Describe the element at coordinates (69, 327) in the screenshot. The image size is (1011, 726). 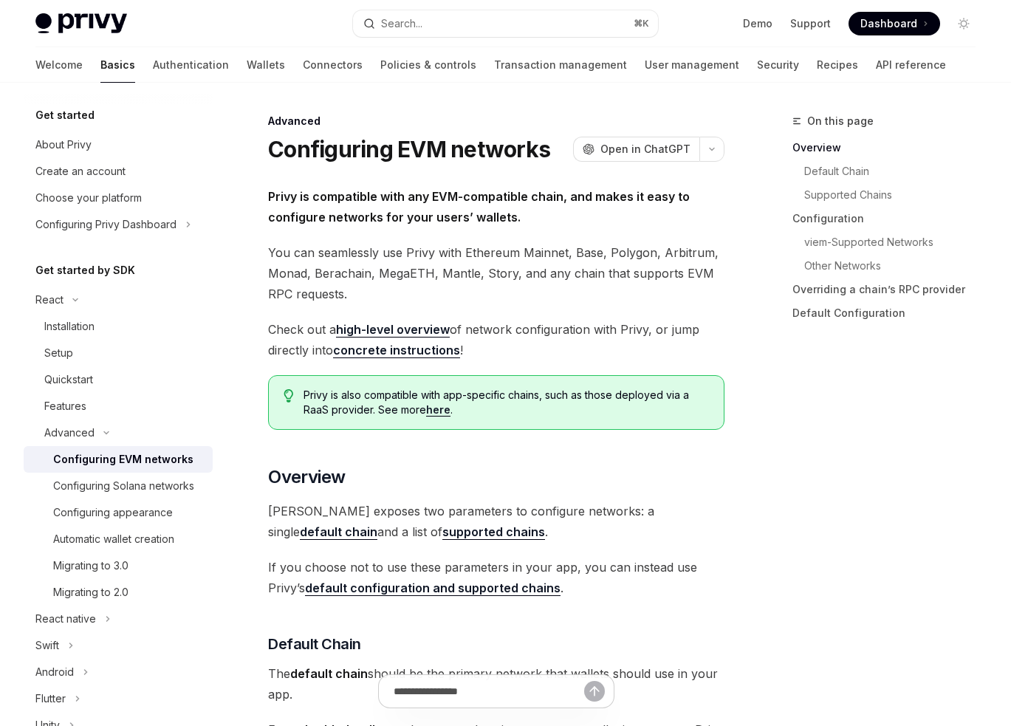
I see `div: Installation` at that location.